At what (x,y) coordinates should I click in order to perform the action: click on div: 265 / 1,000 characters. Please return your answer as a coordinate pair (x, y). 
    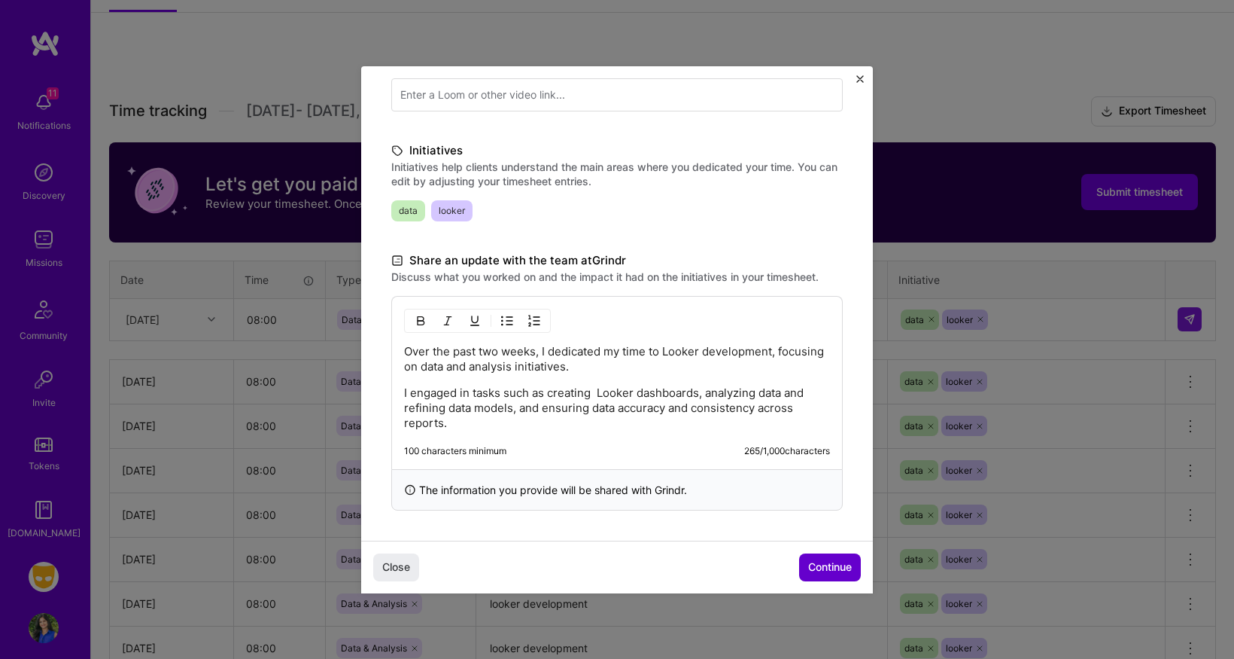
    Looking at the image, I should click on (787, 451).